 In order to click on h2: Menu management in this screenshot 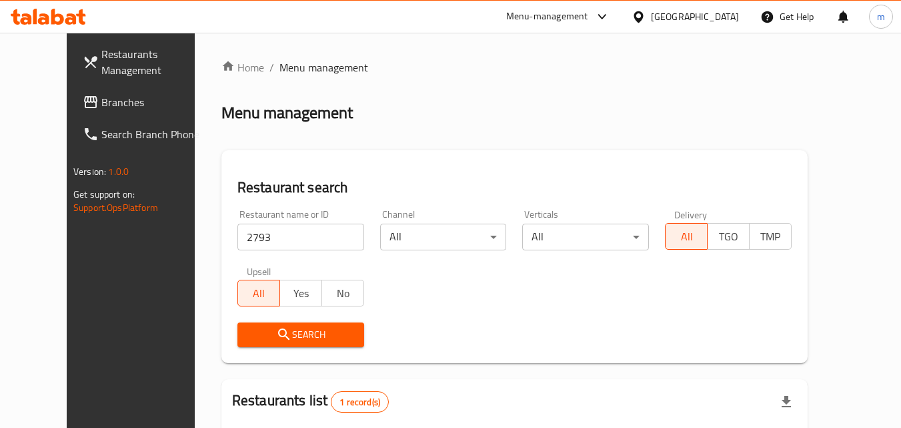, I will do `click(287, 113)`.